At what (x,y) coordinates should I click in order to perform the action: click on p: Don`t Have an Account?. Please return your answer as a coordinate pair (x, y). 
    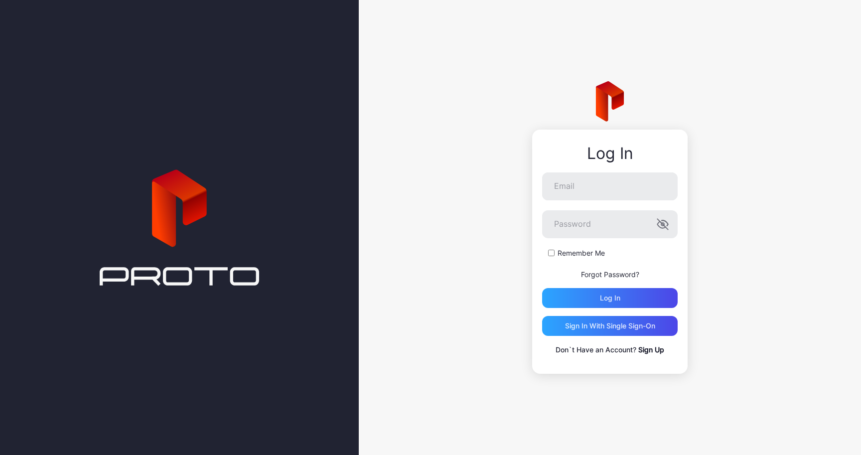
    Looking at the image, I should click on (610, 350).